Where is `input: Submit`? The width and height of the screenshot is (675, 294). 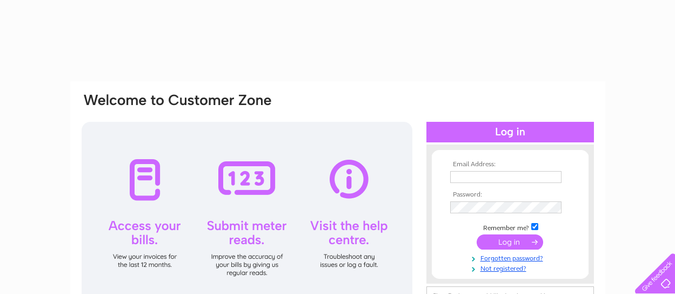
input: Submit is located at coordinates (510, 242).